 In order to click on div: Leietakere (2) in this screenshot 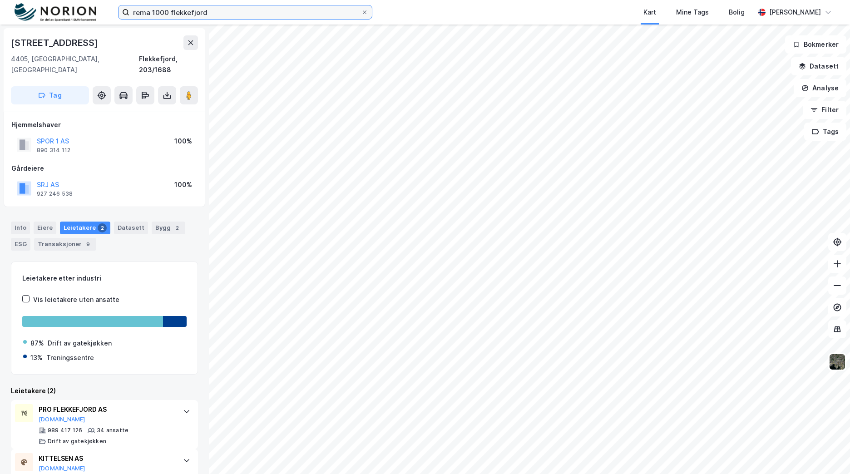, I will do `click(104, 391)`.